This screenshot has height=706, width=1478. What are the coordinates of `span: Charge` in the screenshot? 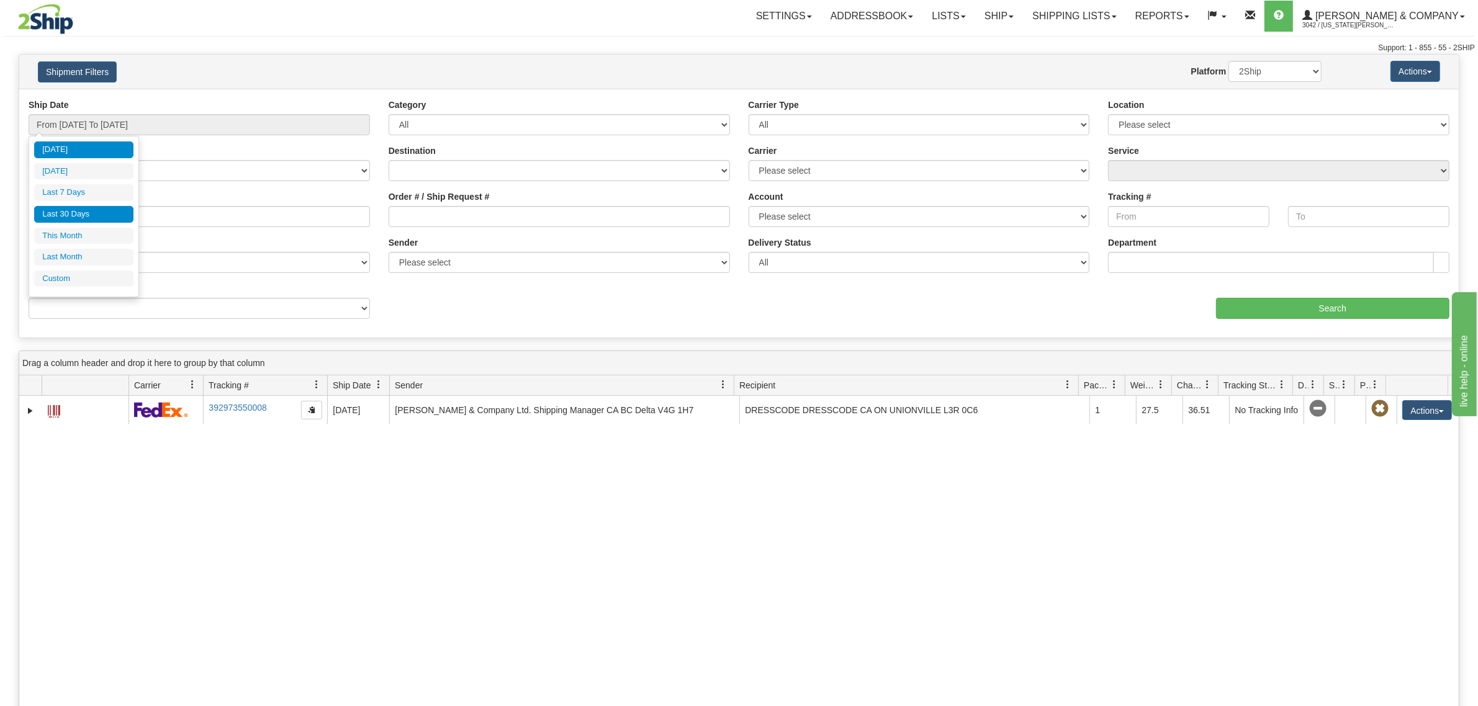 It's located at (1190, 386).